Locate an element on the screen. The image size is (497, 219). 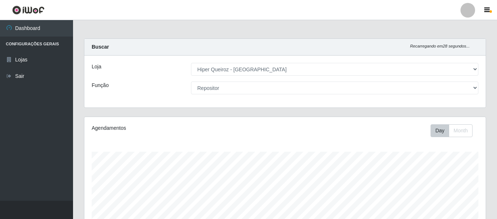
div: First group is located at coordinates (451, 130).